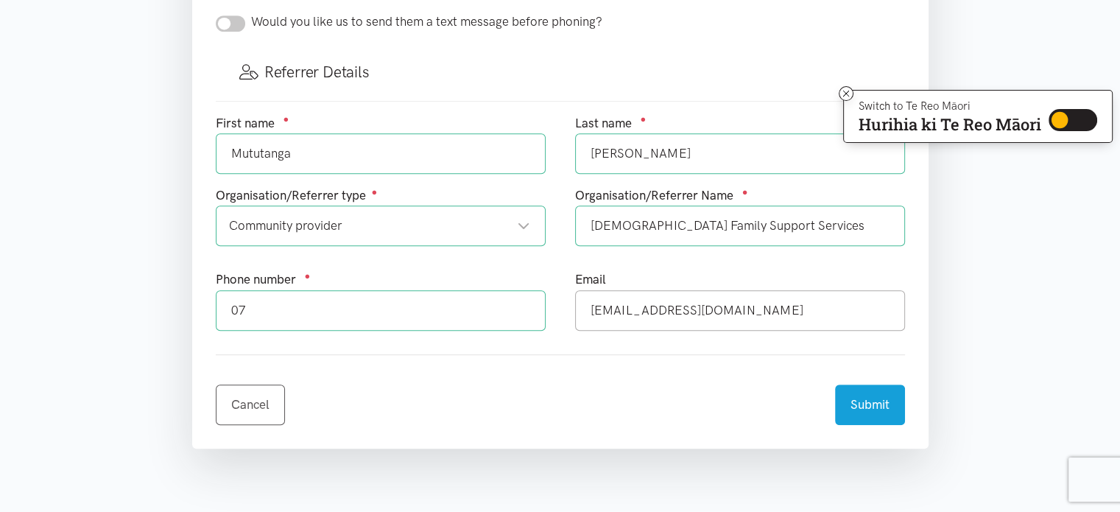 The image size is (1120, 512). What do you see at coordinates (591, 279) in the screenshot?
I see `label: Email` at bounding box center [591, 279].